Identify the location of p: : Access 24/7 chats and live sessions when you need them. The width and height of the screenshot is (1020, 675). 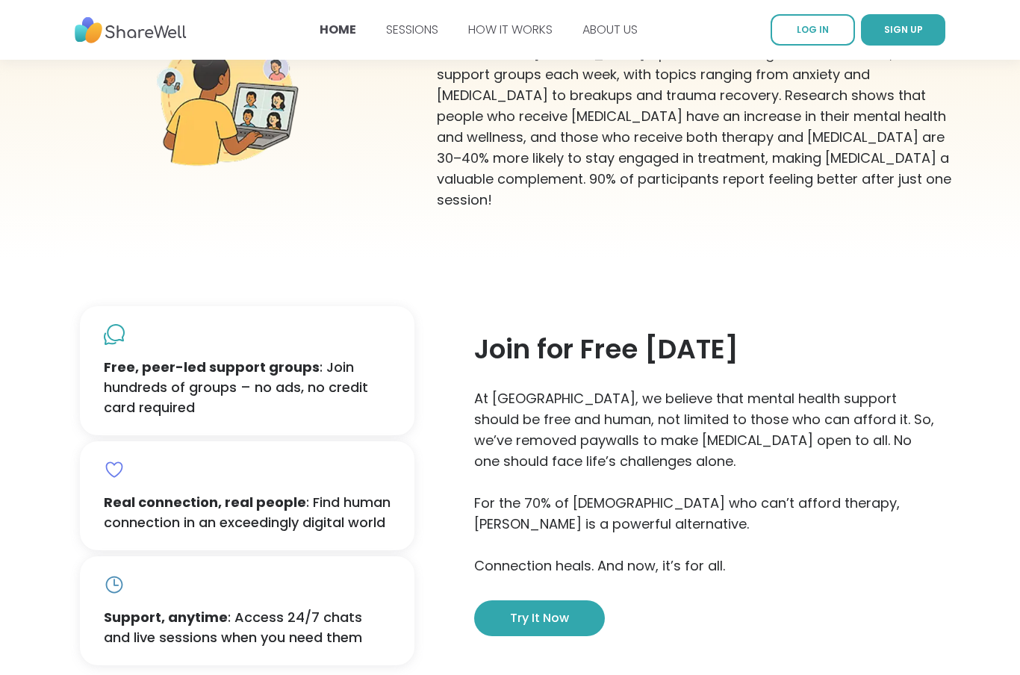
(247, 627).